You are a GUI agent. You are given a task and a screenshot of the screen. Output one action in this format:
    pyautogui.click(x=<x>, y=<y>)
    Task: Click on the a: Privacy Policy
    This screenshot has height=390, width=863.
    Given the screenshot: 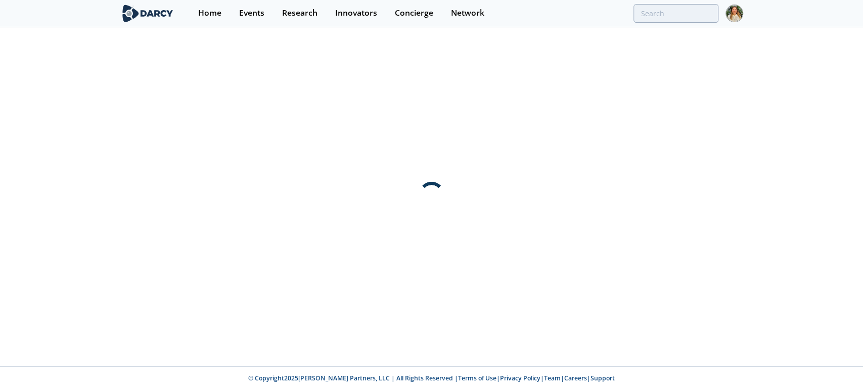 What is the action you would take?
    pyautogui.click(x=520, y=378)
    